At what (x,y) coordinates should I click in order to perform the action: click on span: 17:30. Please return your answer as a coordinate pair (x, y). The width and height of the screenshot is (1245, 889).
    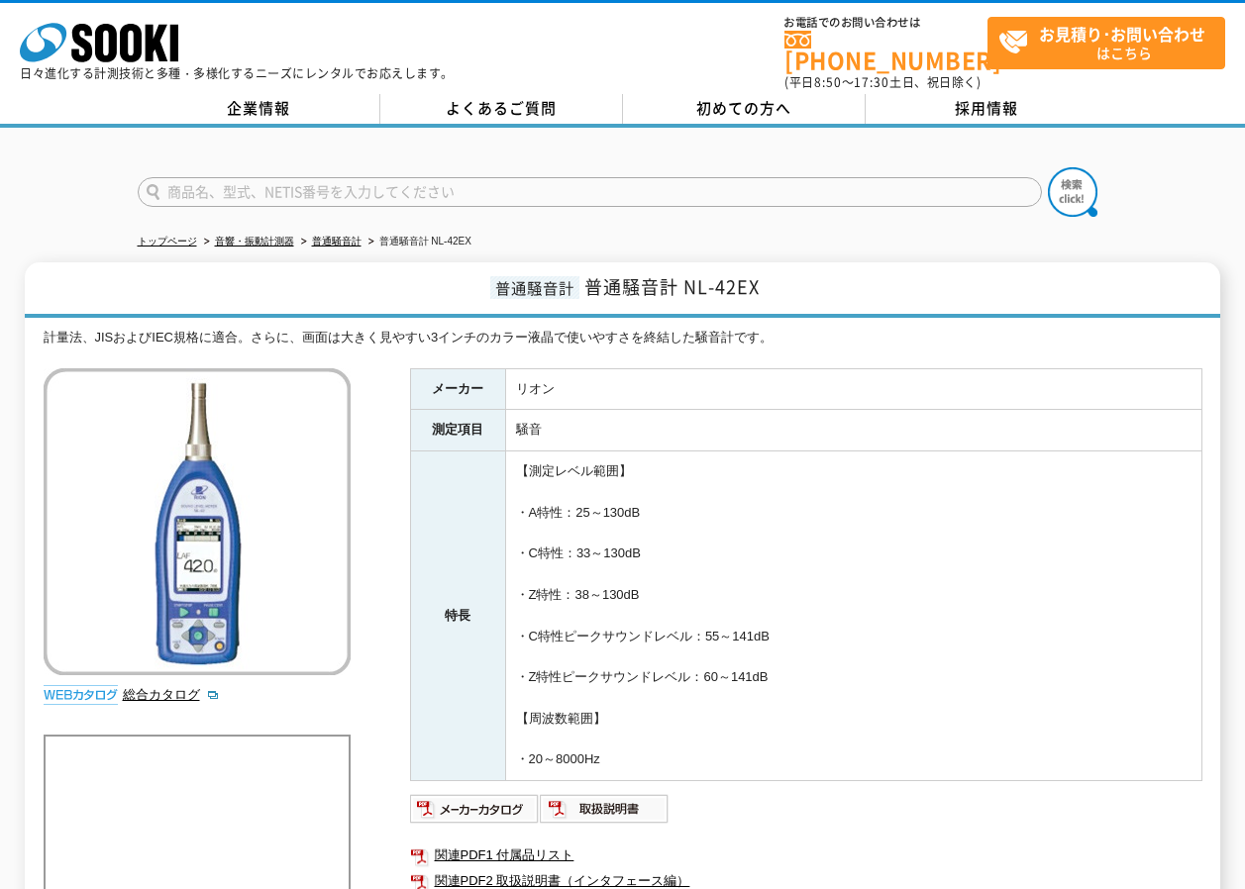
    Looking at the image, I should click on (872, 82).